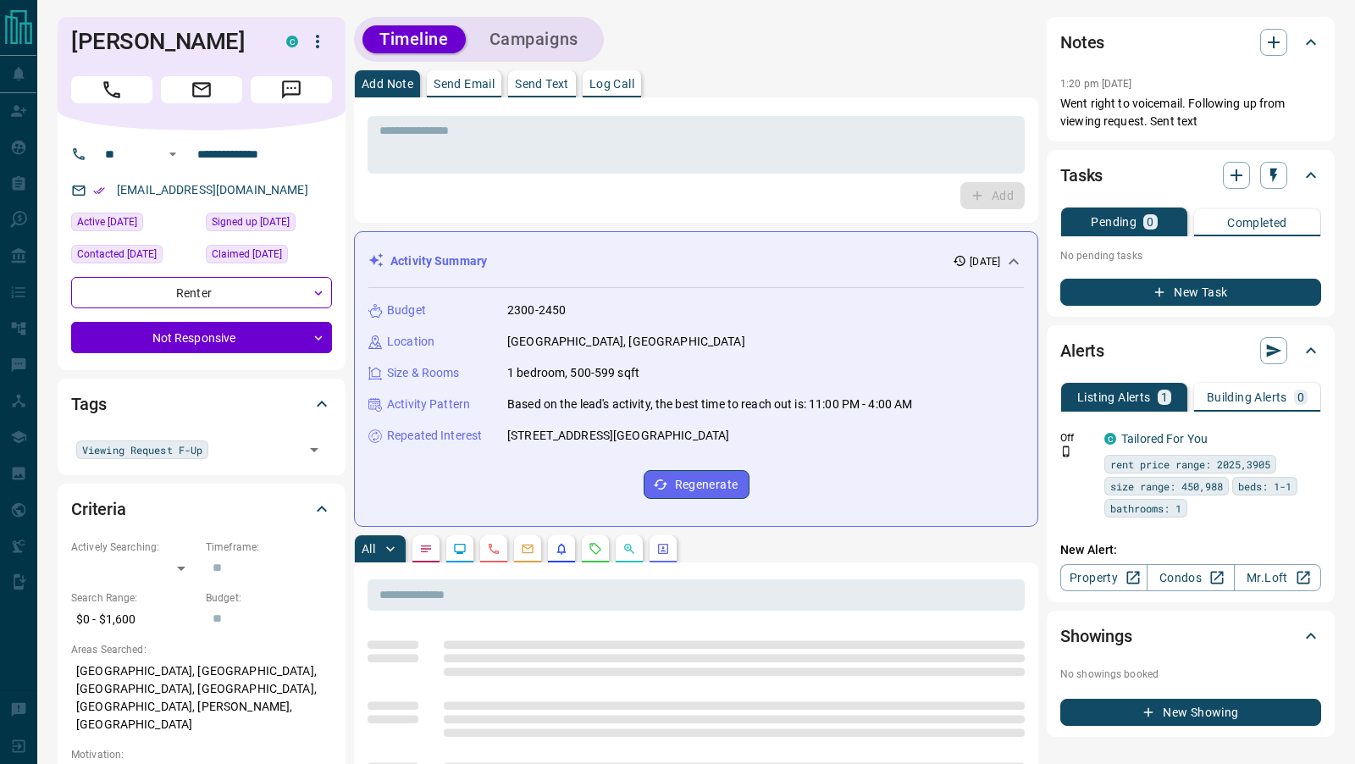  Describe the element at coordinates (1247, 397) in the screenshot. I see `p: Building Alerts` at that location.